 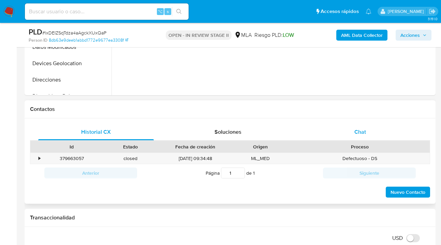 I want to click on p: juanpablo.jfernandez@mercadolibre.com, so click(x=407, y=11).